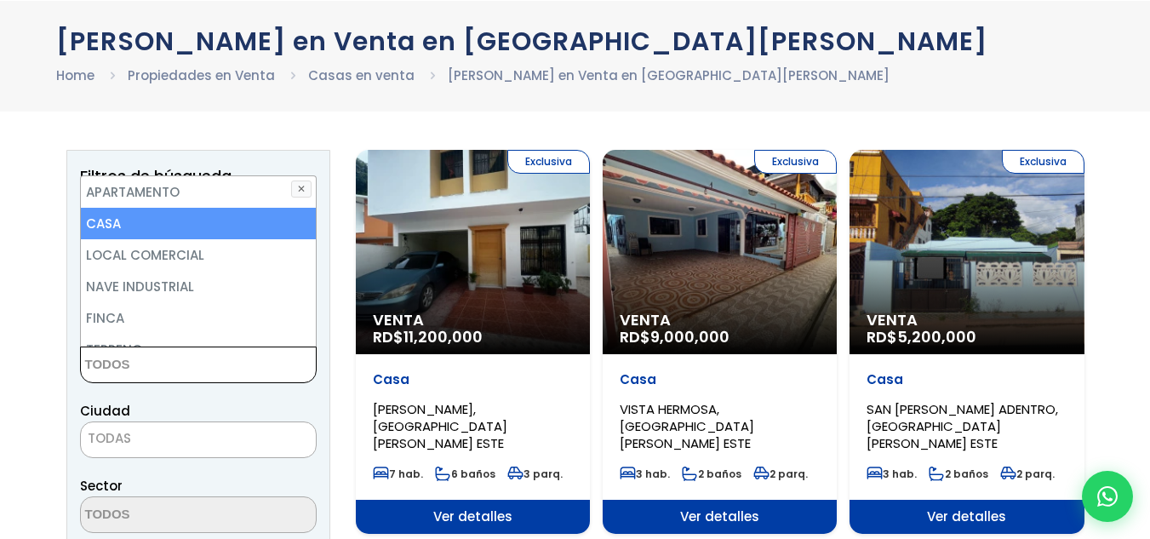 Image resolution: width=1150 pixels, height=539 pixels. Describe the element at coordinates (535, 473) in the screenshot. I see `span: 3 parq.` at that location.